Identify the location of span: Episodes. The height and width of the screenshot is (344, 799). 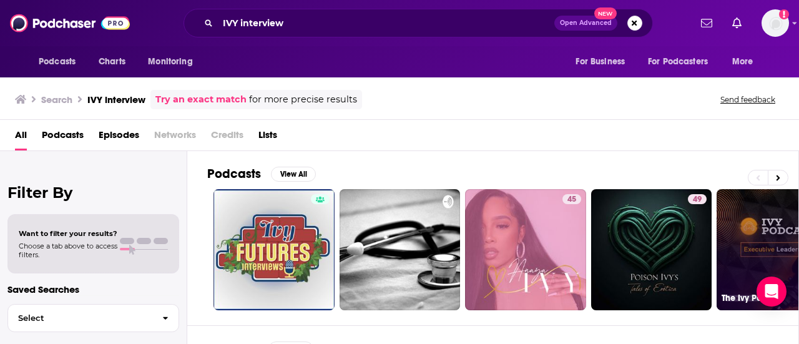
(119, 137).